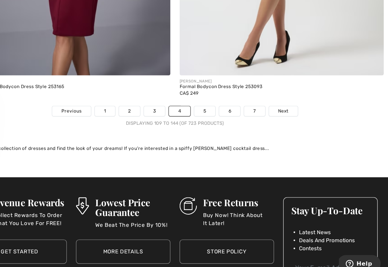 The image size is (388, 267). I want to click on a: 1, so click(130, 115).